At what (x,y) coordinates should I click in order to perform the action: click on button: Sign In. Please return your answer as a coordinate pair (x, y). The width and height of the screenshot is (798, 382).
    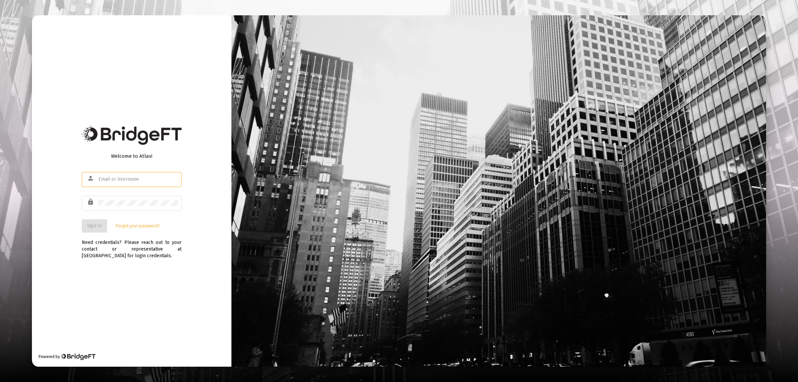
    Looking at the image, I should click on (94, 226).